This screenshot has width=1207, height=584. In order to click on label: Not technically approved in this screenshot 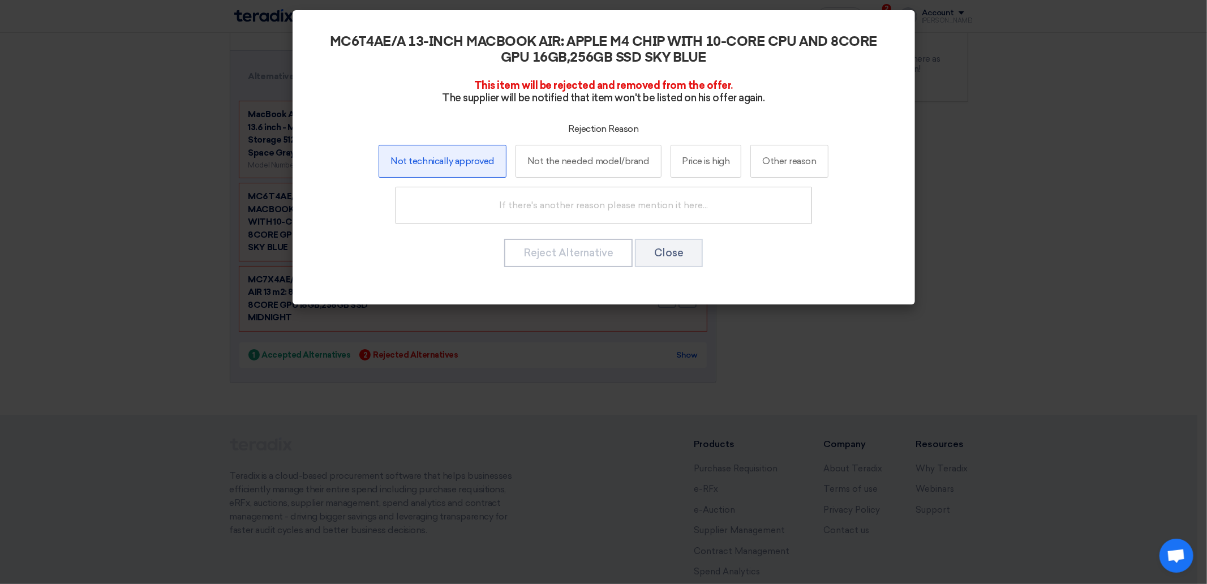, I will do `click(442, 161)`.